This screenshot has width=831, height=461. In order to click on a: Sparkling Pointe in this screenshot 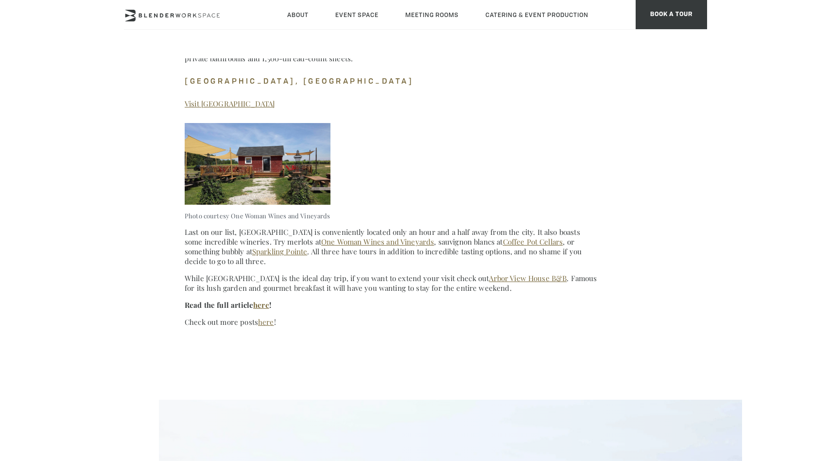, I will do `click(279, 251)`.